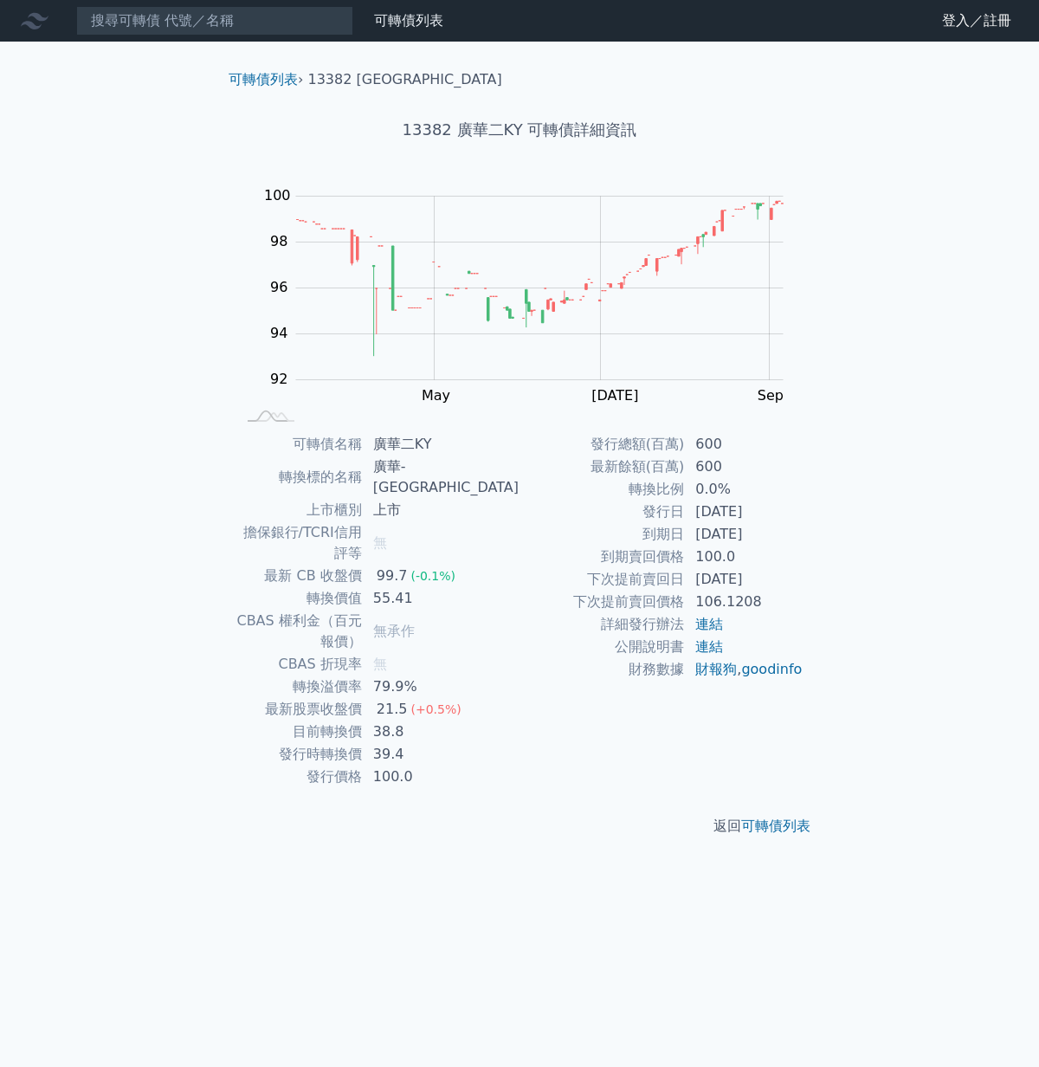 This screenshot has width=1039, height=1067. I want to click on a: goodinfo, so click(771, 668).